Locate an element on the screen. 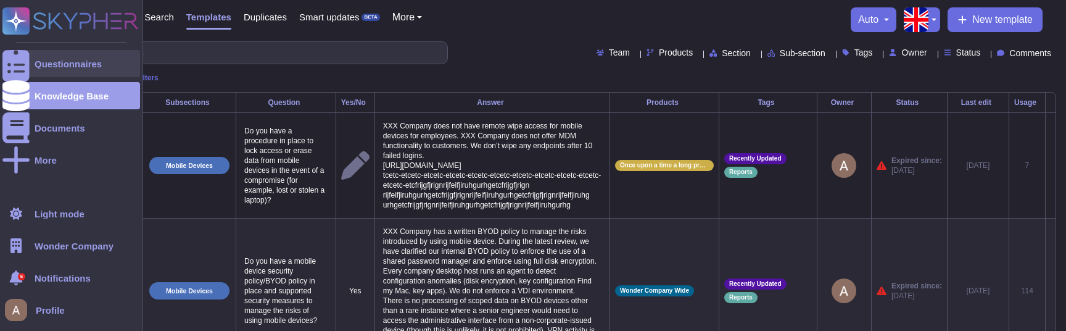  span: Owner is located at coordinates (913, 52).